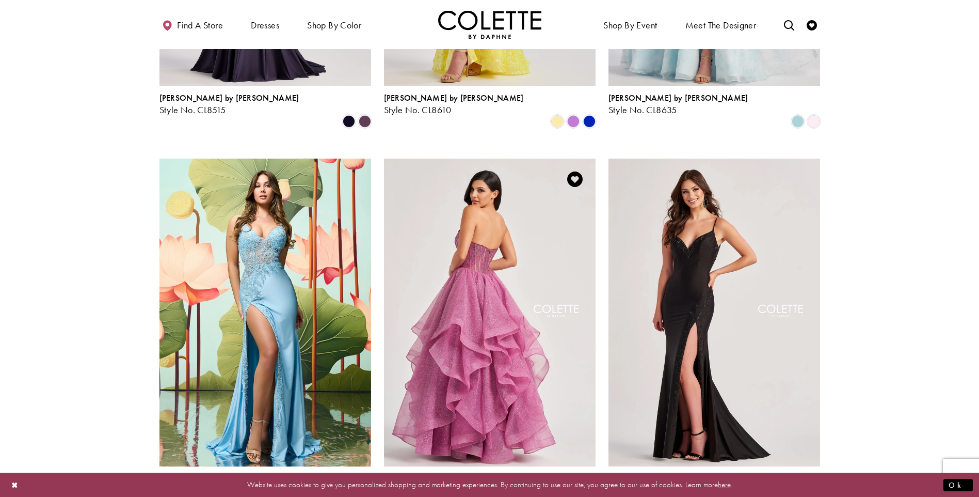  What do you see at coordinates (678, 104) in the screenshot?
I see `div: Colette by Daphne Style No. CL8635` at bounding box center [678, 104].